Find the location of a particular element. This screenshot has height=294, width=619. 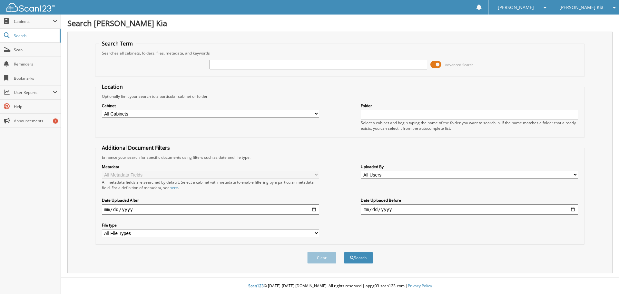

label: Cabinet is located at coordinates (210, 105).